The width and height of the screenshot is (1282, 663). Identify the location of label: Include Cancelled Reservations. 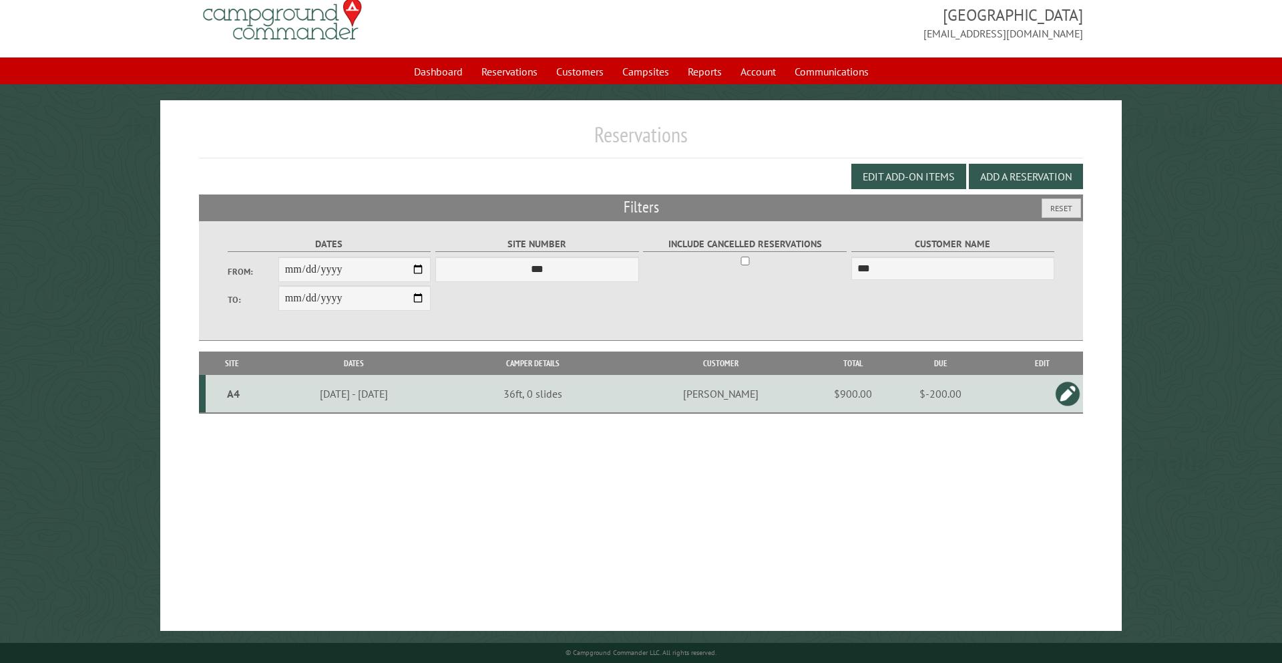
(745, 244).